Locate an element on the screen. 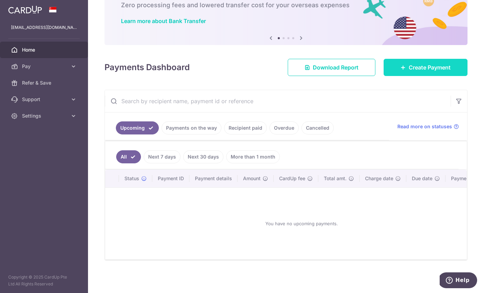  span: Refer & Save is located at coordinates (45, 83).